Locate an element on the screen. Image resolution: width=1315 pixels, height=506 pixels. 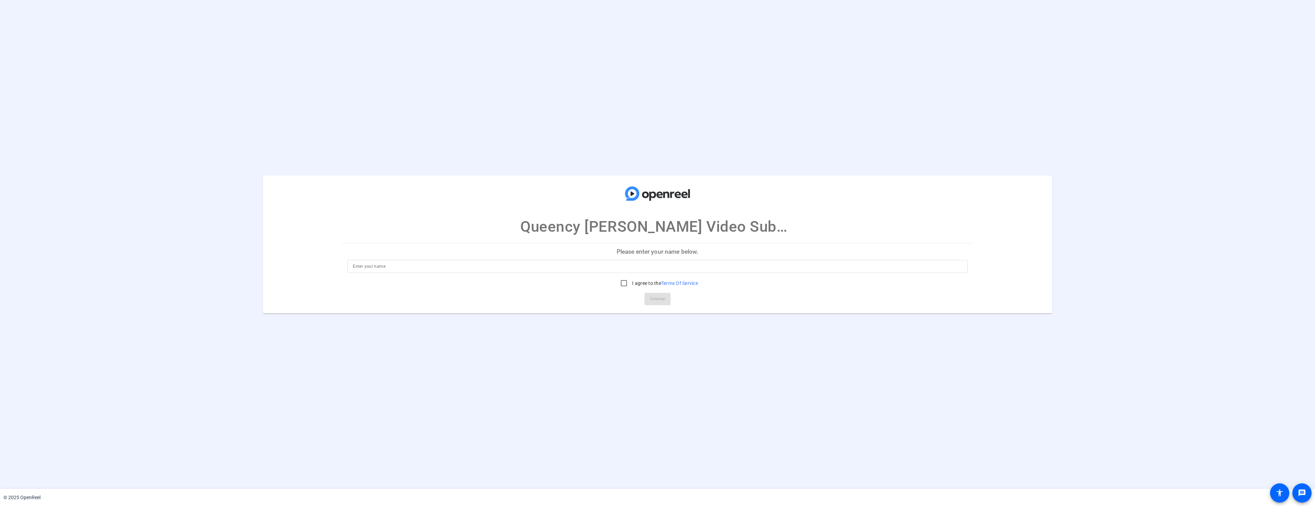
p: Please enter your name below. is located at coordinates (657, 252).